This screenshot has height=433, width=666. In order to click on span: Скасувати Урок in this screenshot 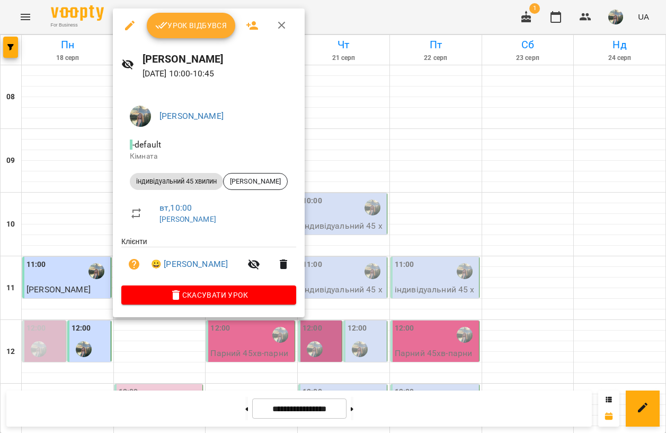, I will do `click(209, 295)`.